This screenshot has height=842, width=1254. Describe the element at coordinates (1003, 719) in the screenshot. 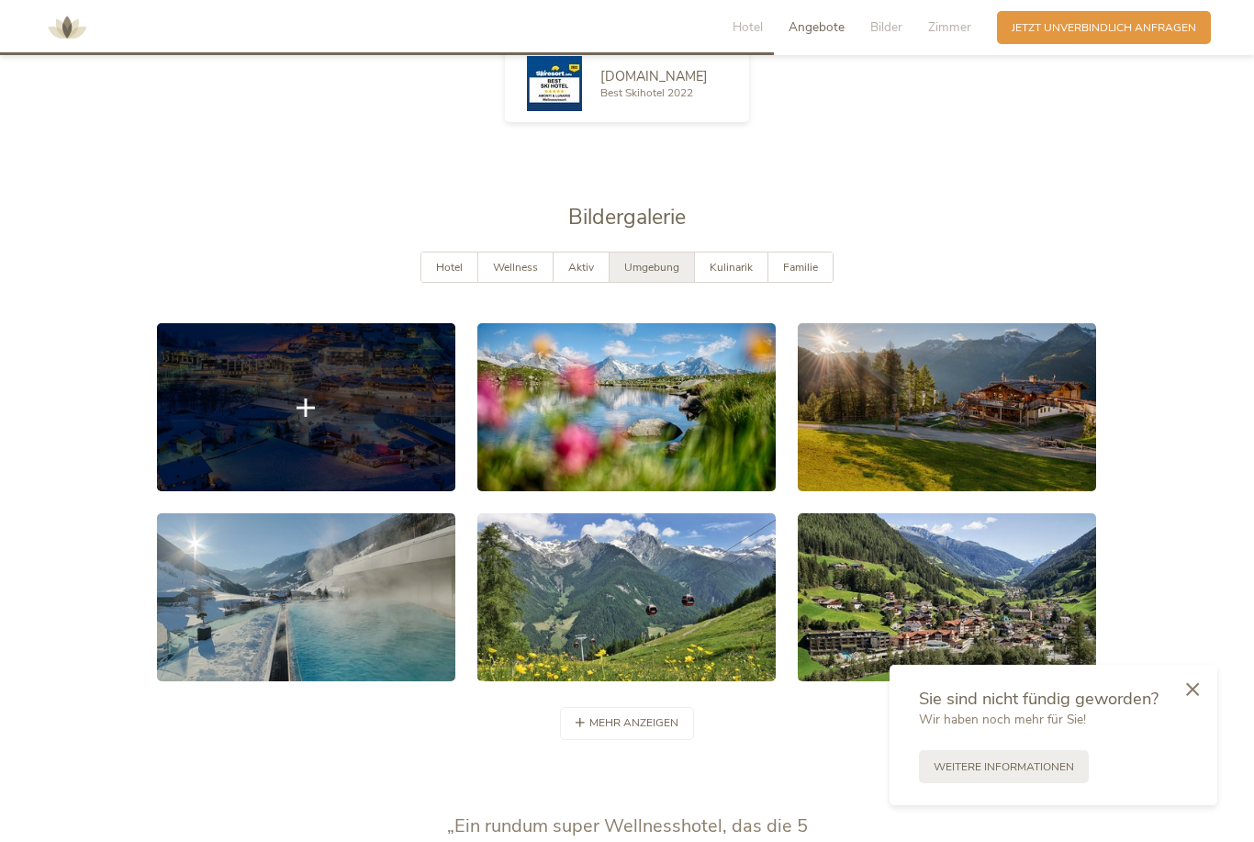

I see `span: Wir haben noch mehr für Sie!` at that location.